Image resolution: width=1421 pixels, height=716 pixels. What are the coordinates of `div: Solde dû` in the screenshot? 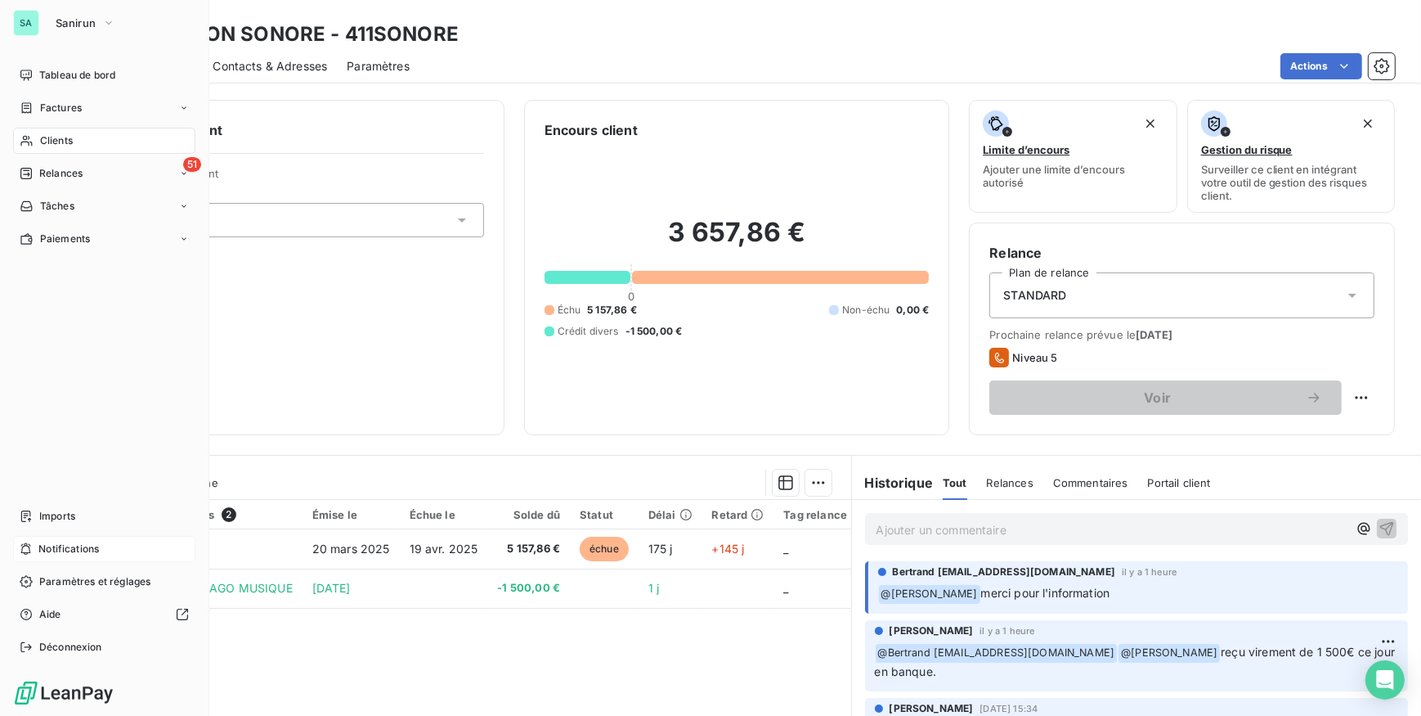 It's located at (528, 514).